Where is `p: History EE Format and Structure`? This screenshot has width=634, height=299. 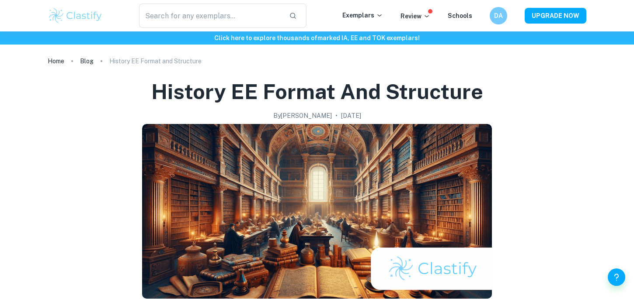 p: History EE Format and Structure is located at coordinates (155, 61).